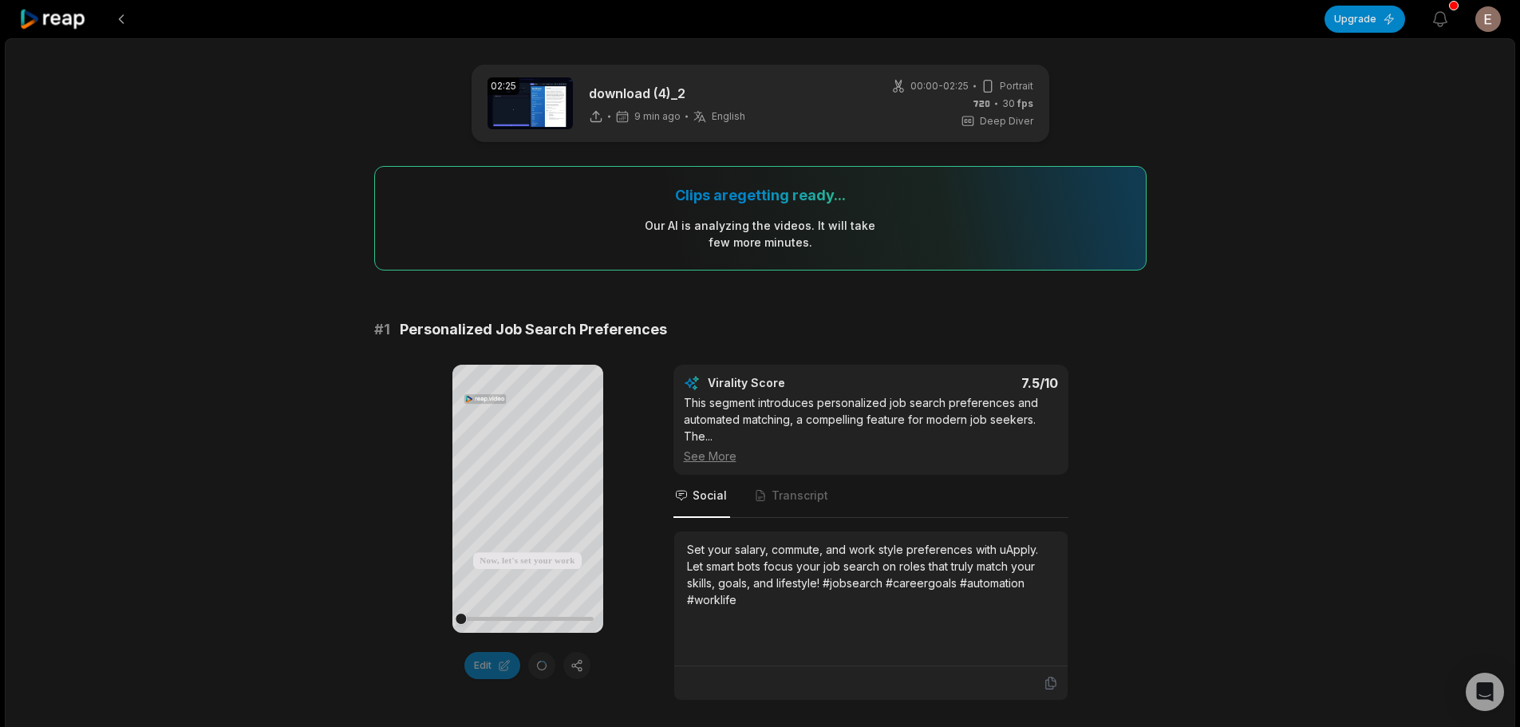 The image size is (1520, 727). Describe the element at coordinates (972, 383) in the screenshot. I see `div: 7.5 /10` at that location.